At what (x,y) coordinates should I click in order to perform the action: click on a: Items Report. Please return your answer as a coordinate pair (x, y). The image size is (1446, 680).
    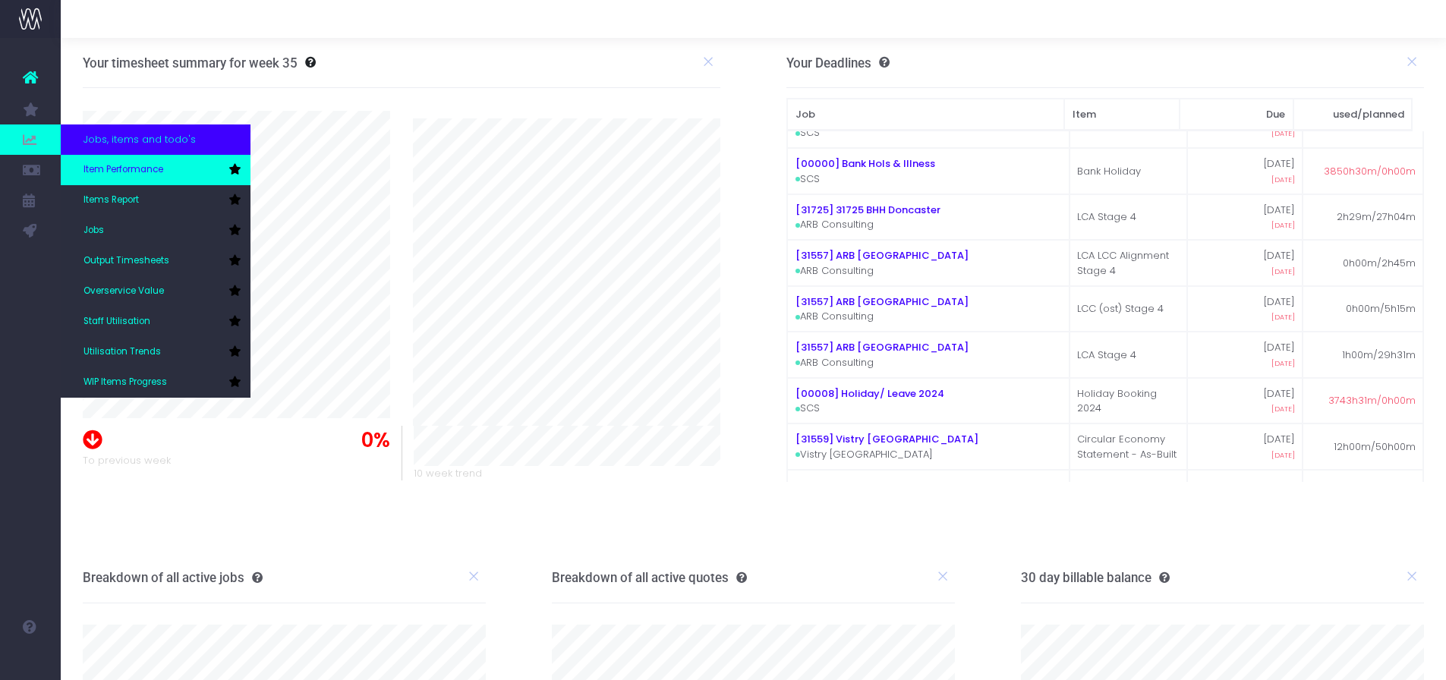
    Looking at the image, I should click on (156, 200).